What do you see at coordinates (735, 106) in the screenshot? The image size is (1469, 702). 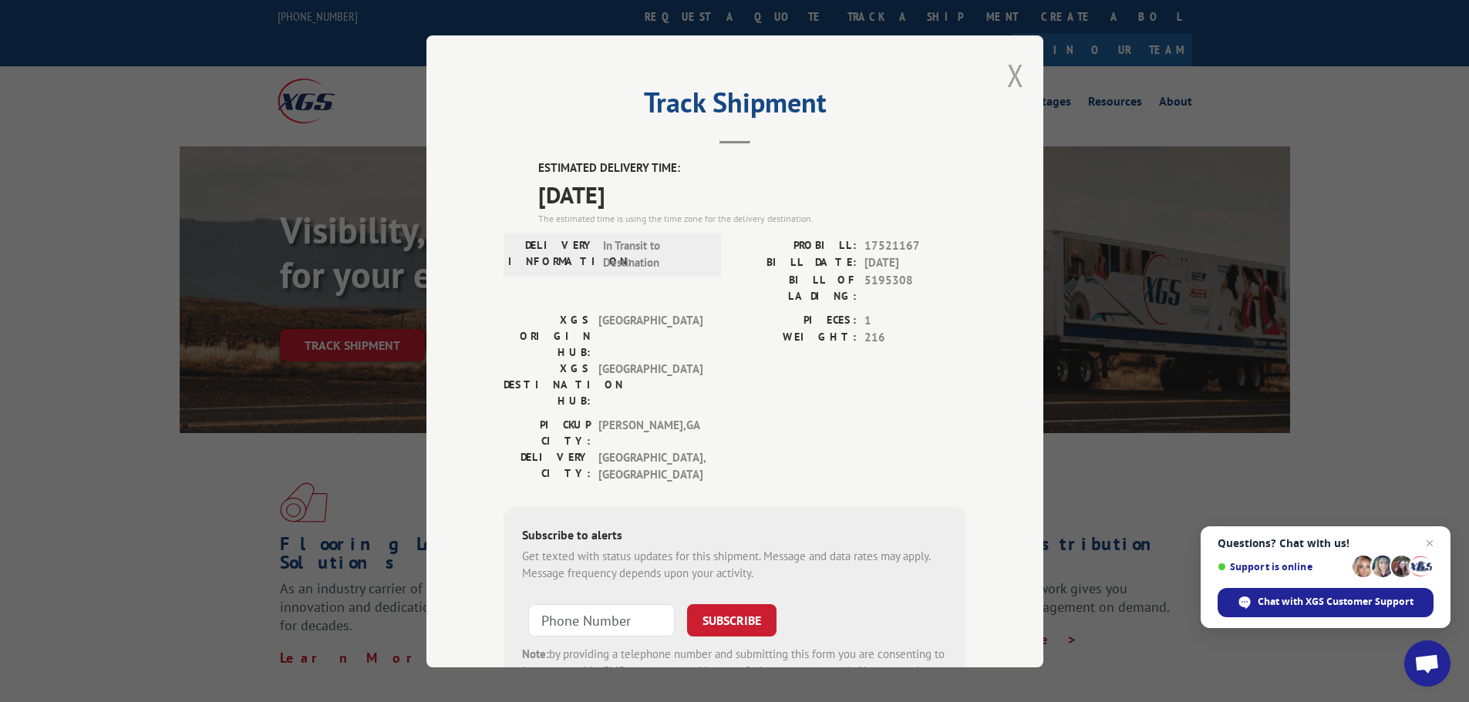 I see `h2: Track Shipment` at bounding box center [735, 106].